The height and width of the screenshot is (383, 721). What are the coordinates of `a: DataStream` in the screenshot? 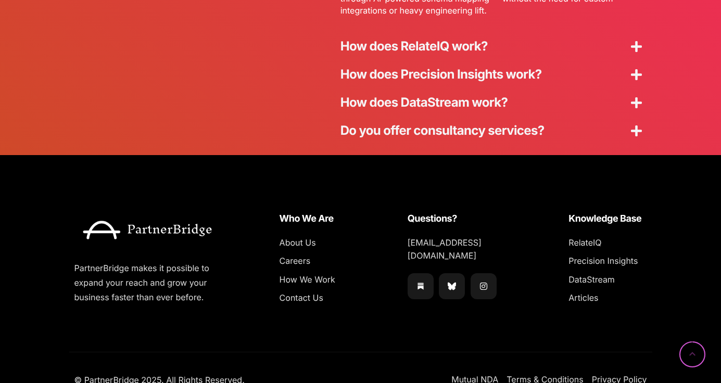 It's located at (591, 280).